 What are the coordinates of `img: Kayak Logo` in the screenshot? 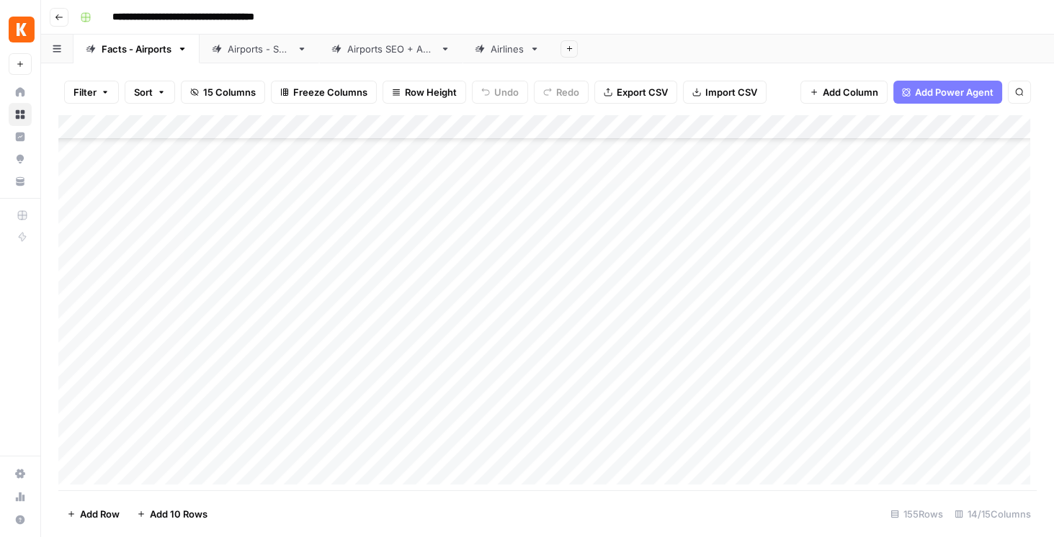 It's located at (22, 30).